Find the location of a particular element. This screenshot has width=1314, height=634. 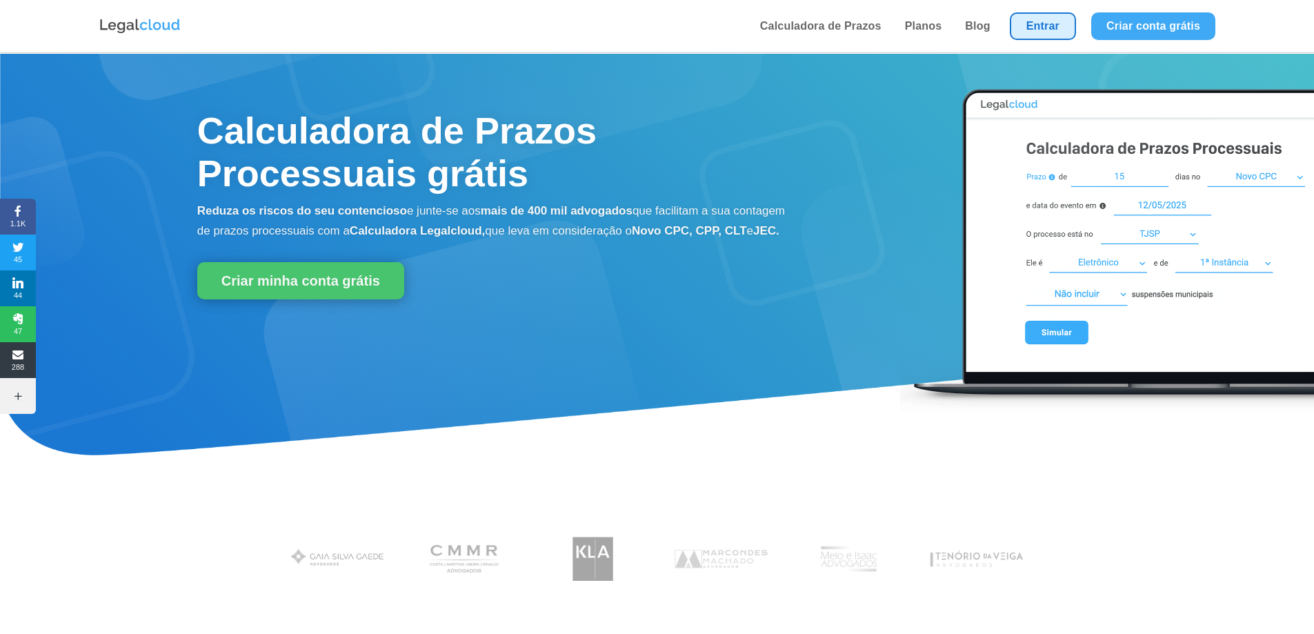

b: Calculadora Legalcloud, is located at coordinates (417, 230).